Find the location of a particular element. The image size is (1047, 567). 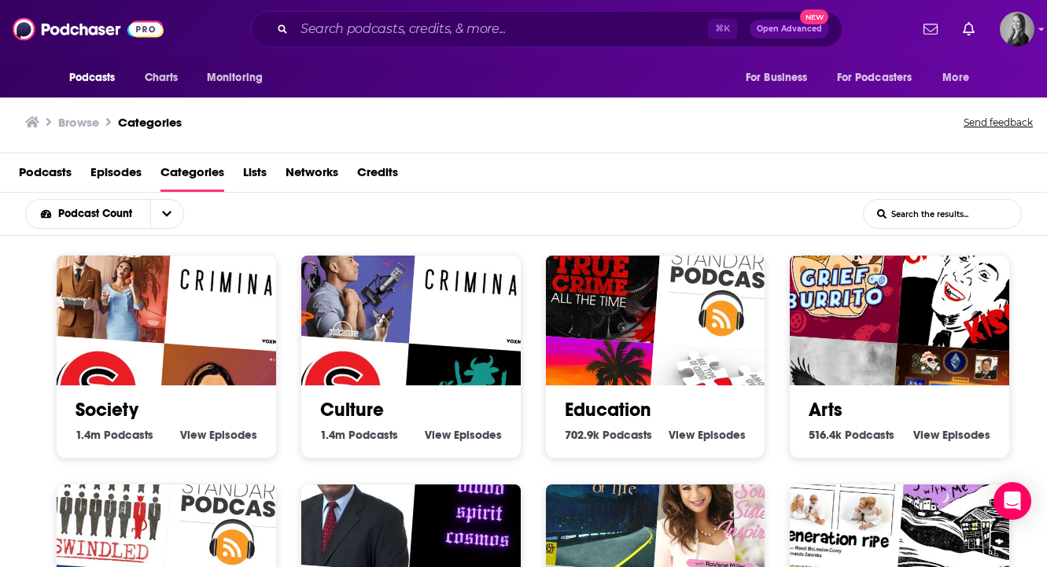

span: Lists is located at coordinates (255, 175).